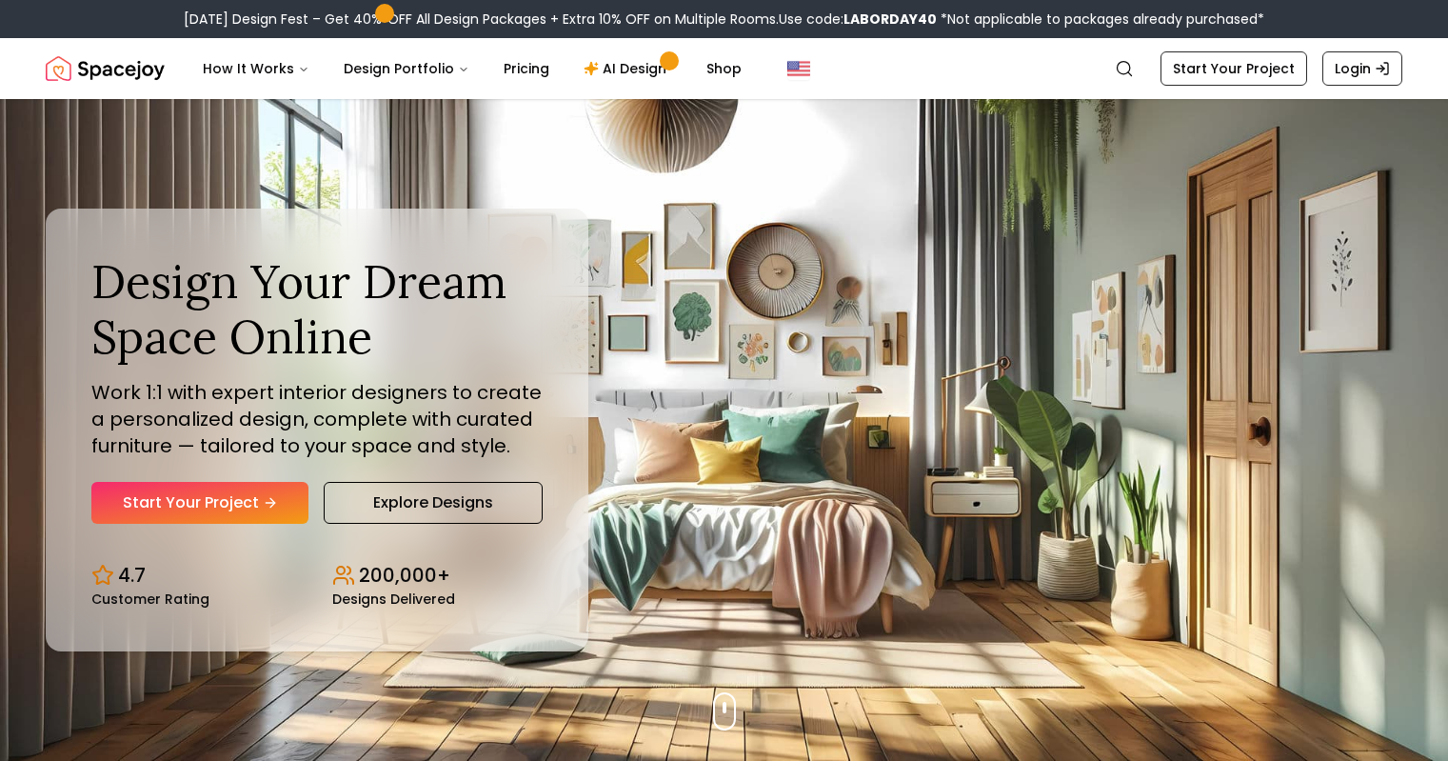  I want to click on button: How It Works, so click(256, 69).